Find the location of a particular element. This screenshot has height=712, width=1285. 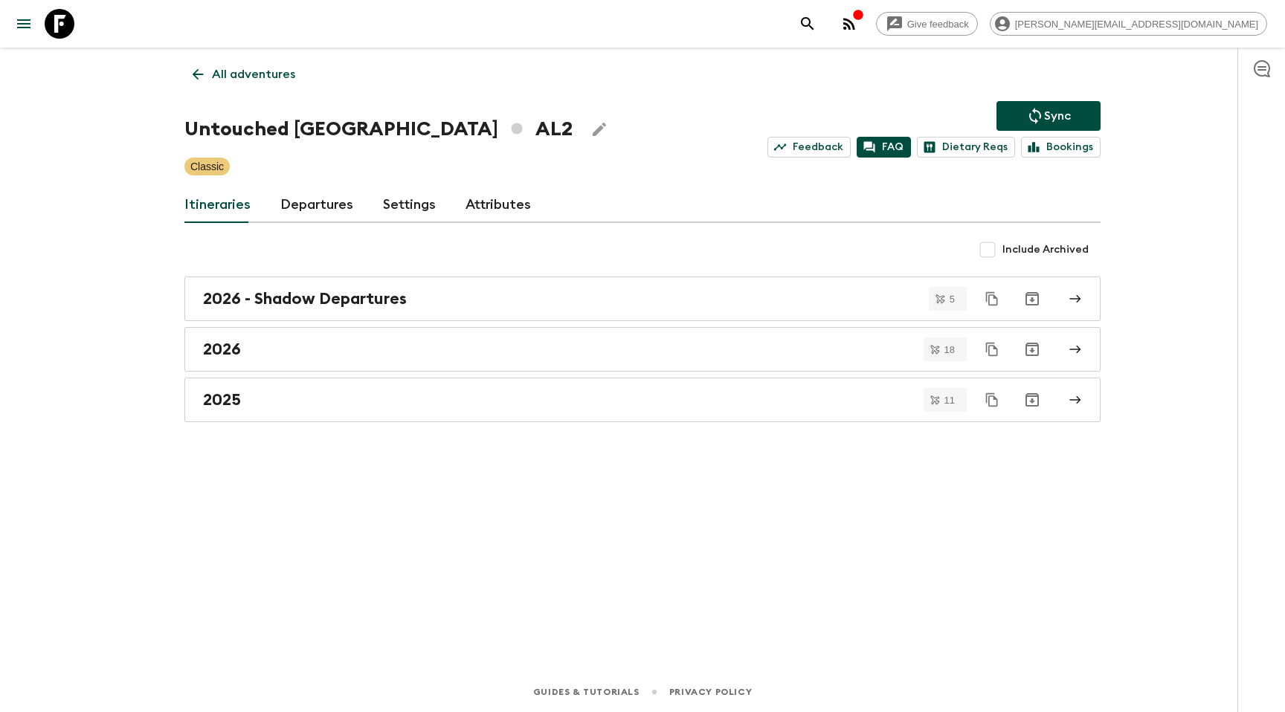

h2: 2026 is located at coordinates (222, 349).